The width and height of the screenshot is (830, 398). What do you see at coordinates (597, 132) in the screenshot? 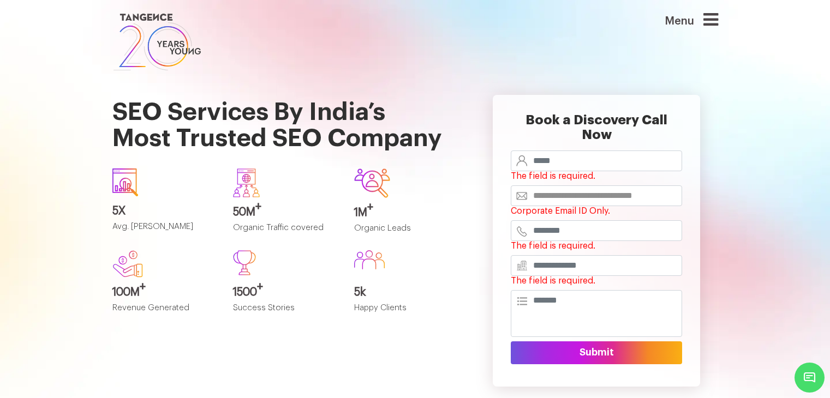
I see `h2: Book a Discovery Call Now` at bounding box center [597, 132].